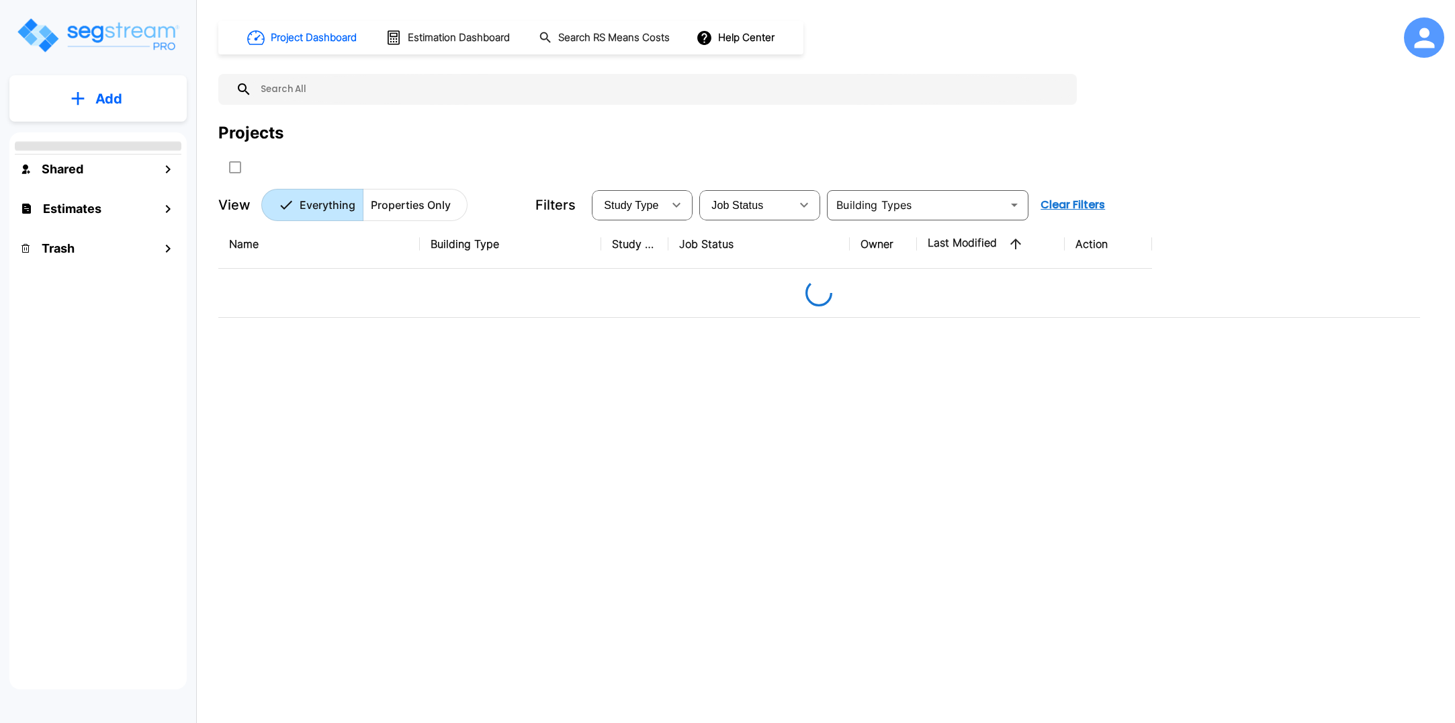 The width and height of the screenshot is (1455, 723). I want to click on h1: Estimates, so click(72, 208).